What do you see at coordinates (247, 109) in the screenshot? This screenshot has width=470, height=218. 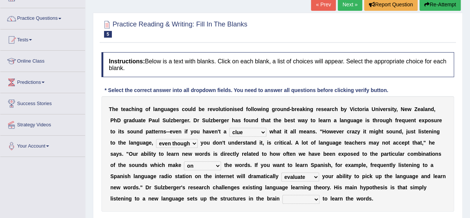 I see `b: f` at bounding box center [247, 109].